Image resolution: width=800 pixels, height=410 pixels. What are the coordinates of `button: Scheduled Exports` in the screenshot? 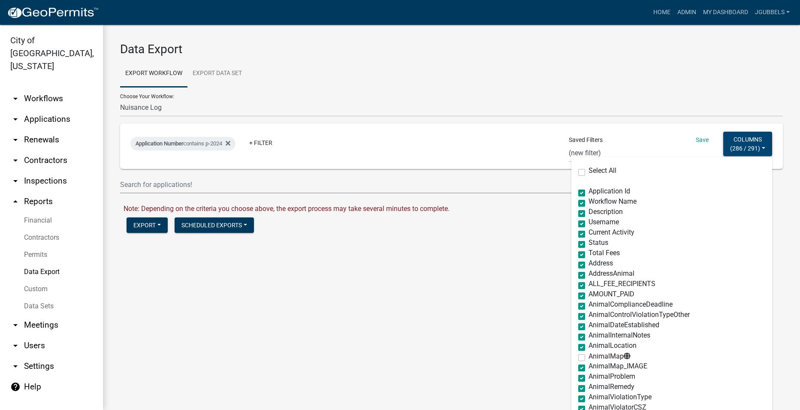 It's located at (214, 225).